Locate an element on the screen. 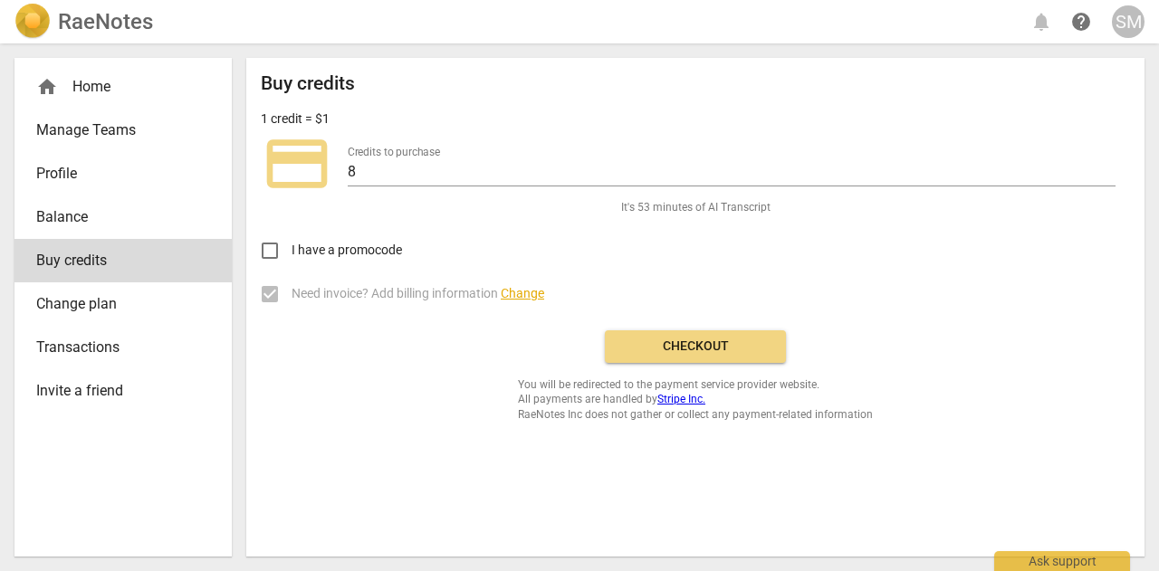  a: LogoRaeNotes is located at coordinates (83, 22).